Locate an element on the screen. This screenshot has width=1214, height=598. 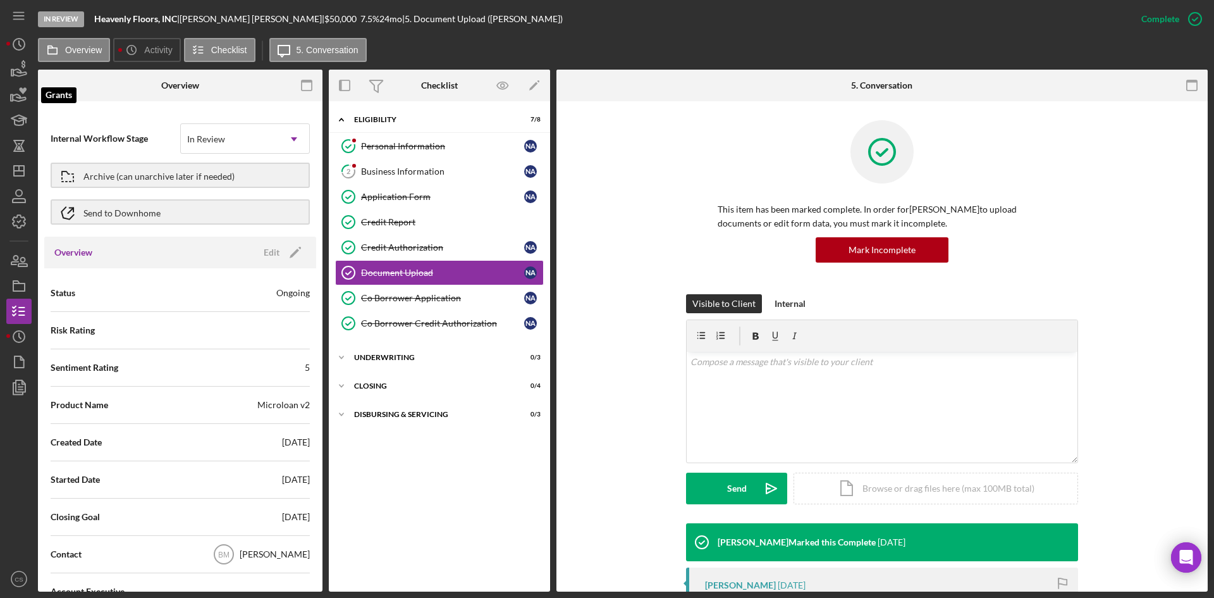
div: Checklist is located at coordinates (439, 85).